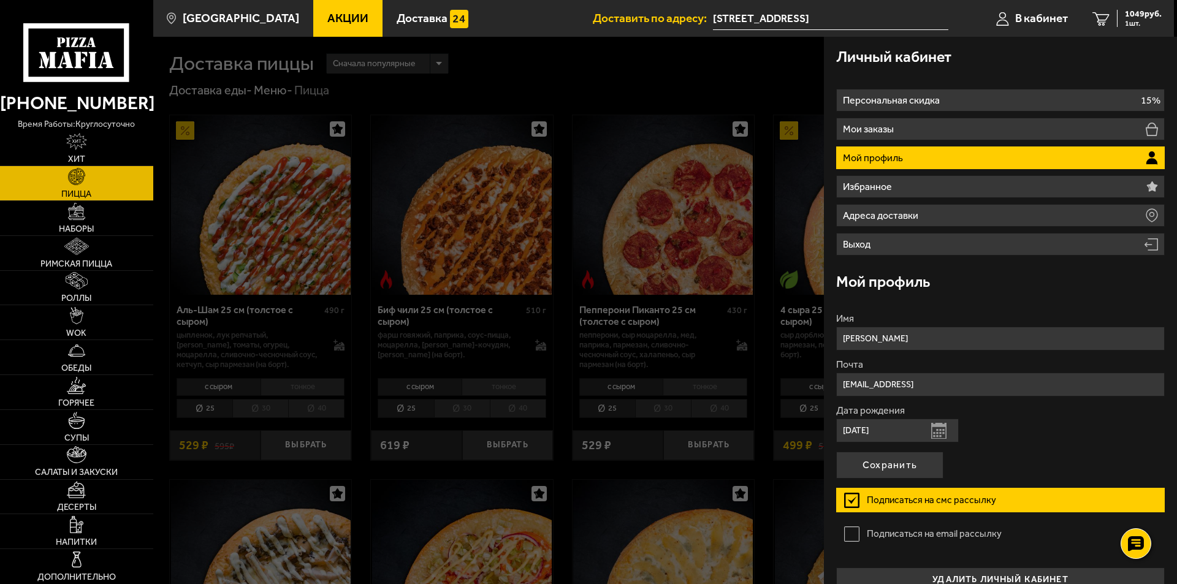 This screenshot has width=1177, height=584. What do you see at coordinates (890, 465) in the screenshot?
I see `button: Сохранить` at bounding box center [890, 465].